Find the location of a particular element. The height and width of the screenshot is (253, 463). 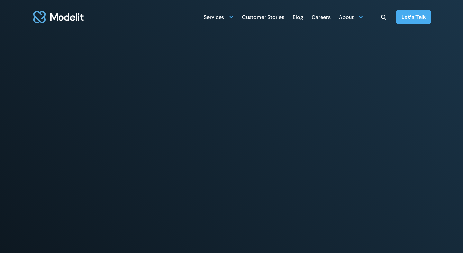

div: Customer Stories is located at coordinates (263, 18).